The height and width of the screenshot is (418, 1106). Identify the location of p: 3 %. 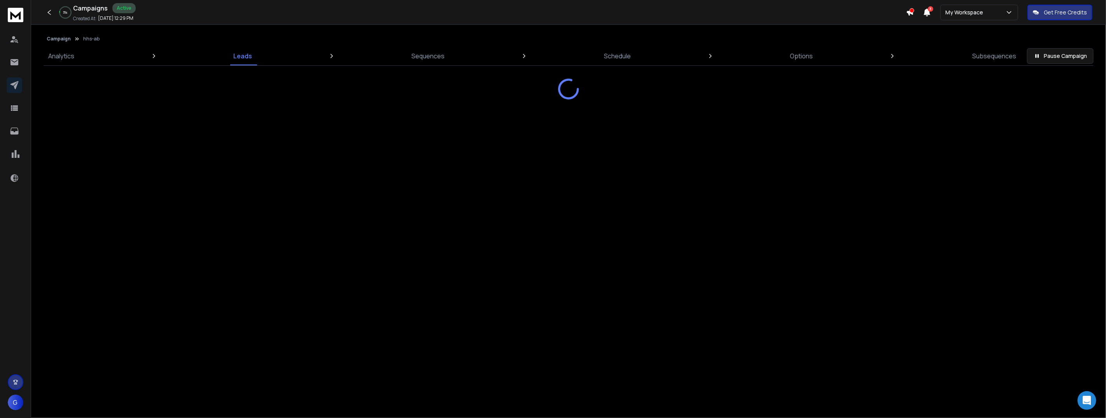
(65, 12).